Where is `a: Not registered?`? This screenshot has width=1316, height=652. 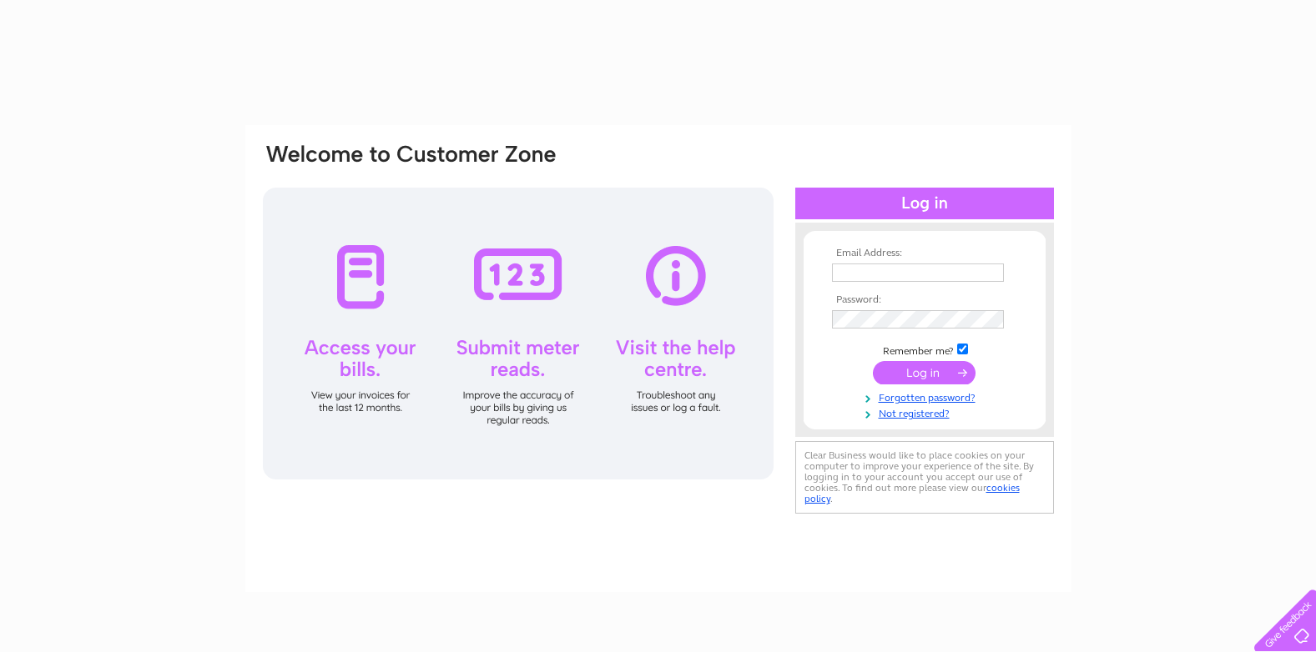 a: Not registered? is located at coordinates (926, 412).